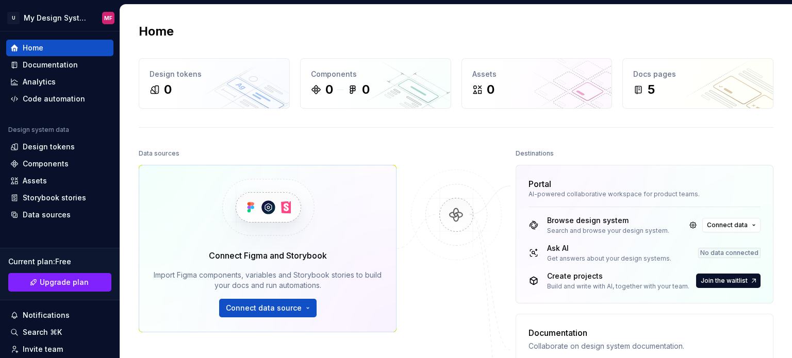  What do you see at coordinates (13, 18) in the screenshot?
I see `div: U` at bounding box center [13, 18].